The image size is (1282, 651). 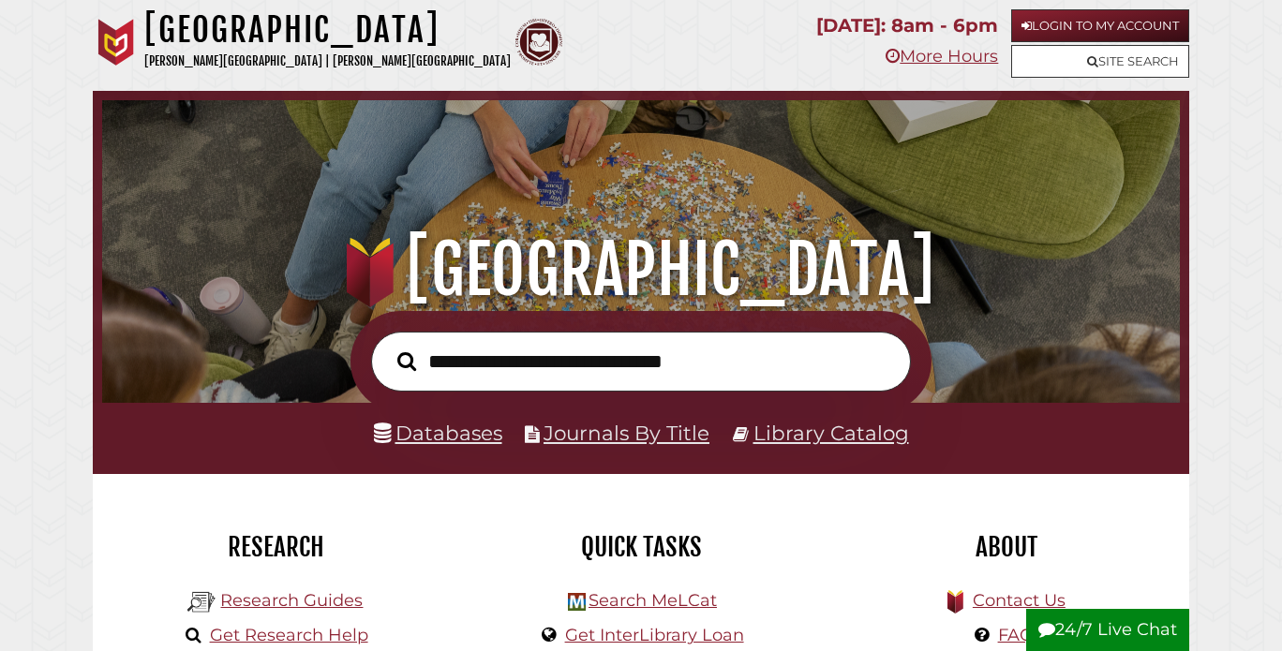 What do you see at coordinates (654, 635) in the screenshot?
I see `a: Get InterLibrary Loan` at bounding box center [654, 635].